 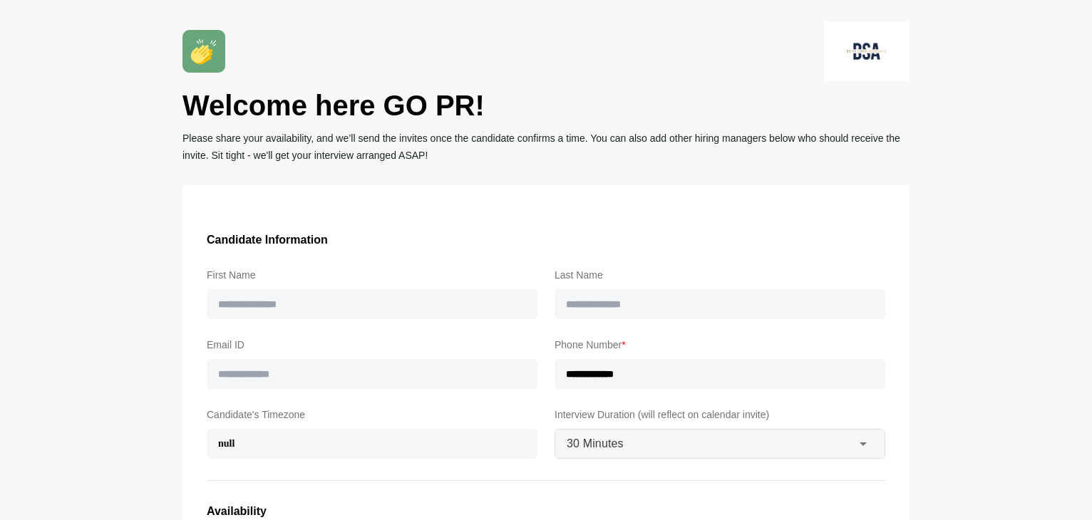 I want to click on label: First Name, so click(x=372, y=275).